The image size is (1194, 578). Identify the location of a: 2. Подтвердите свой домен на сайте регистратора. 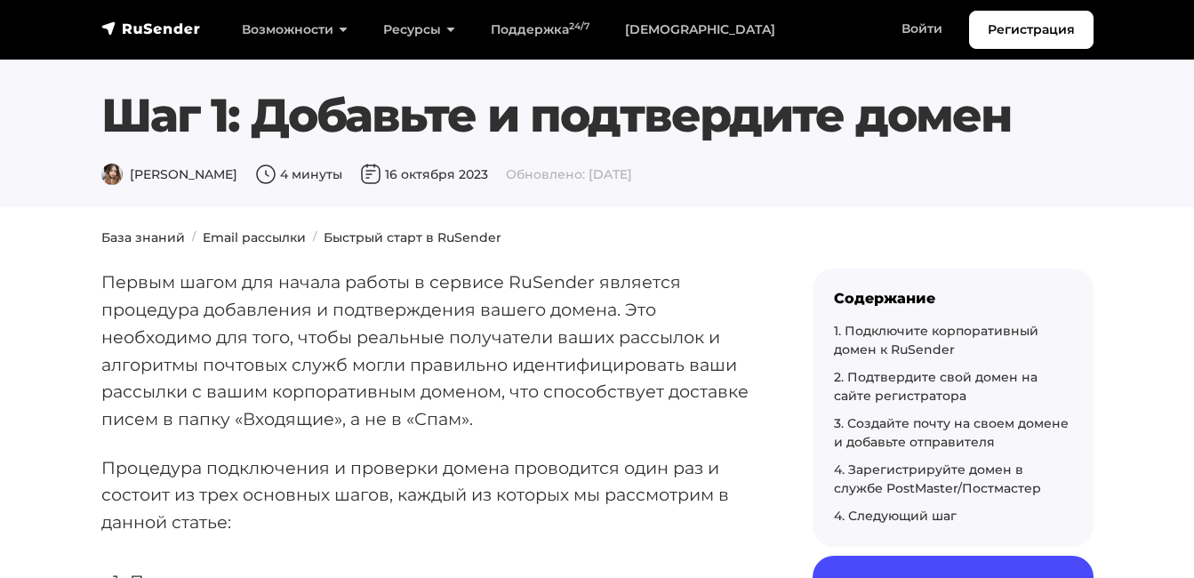
(935, 386).